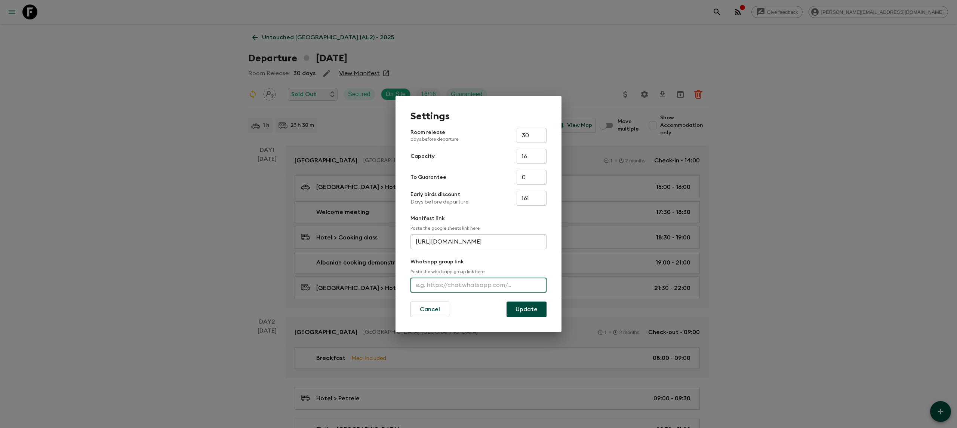 The width and height of the screenshot is (957, 428). I want to click on input: e.g. 30, so click(532, 135).